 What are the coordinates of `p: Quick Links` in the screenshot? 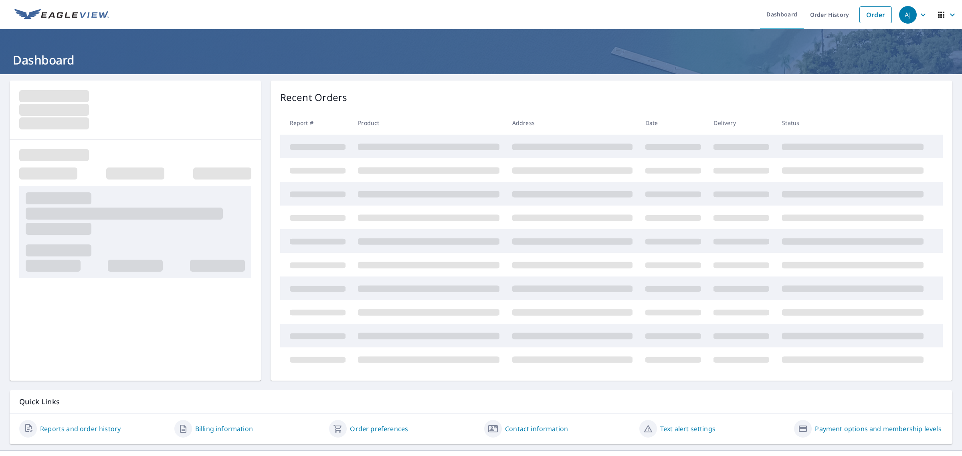 It's located at (481, 402).